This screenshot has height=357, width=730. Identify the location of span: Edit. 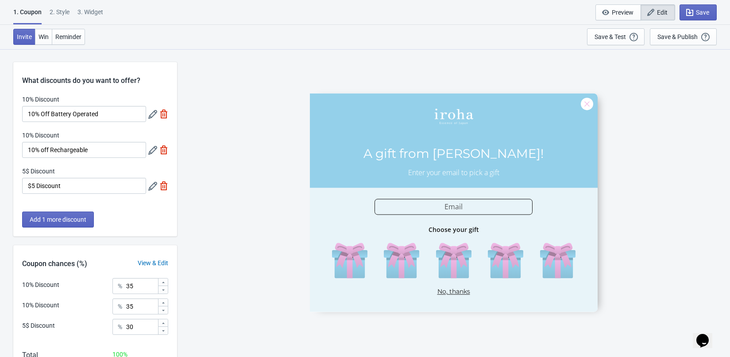
(663, 12).